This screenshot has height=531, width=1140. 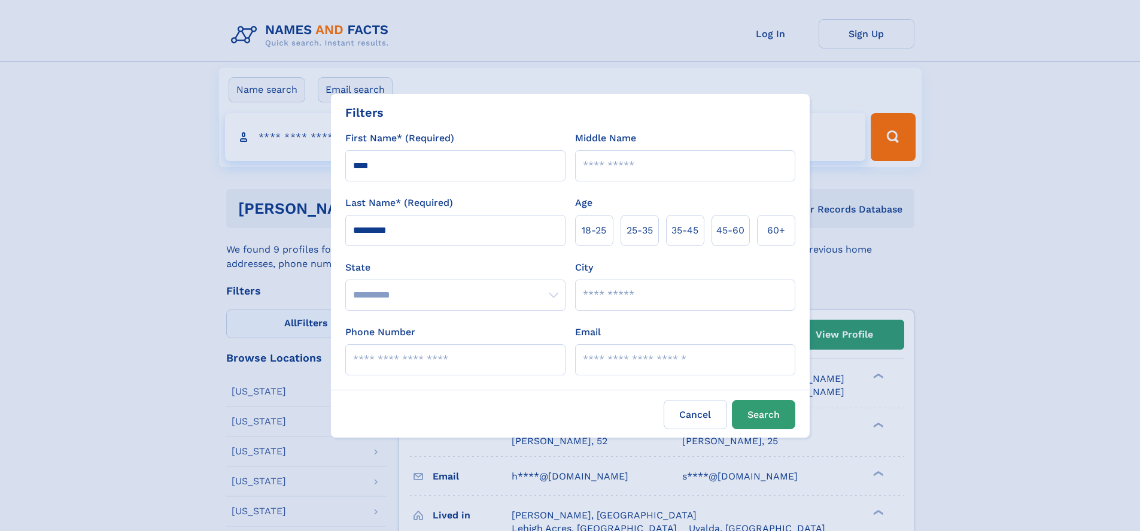 I want to click on span: 25‑35, so click(x=640, y=230).